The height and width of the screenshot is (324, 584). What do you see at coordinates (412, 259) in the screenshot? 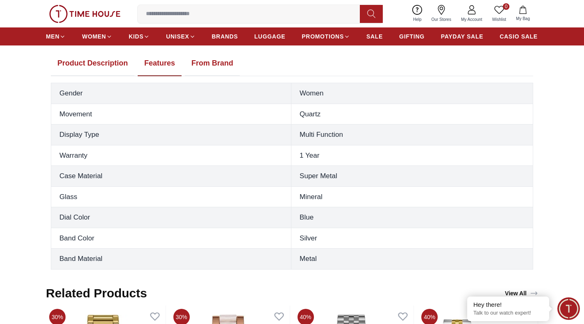
I see `td: Metal` at bounding box center [412, 259].